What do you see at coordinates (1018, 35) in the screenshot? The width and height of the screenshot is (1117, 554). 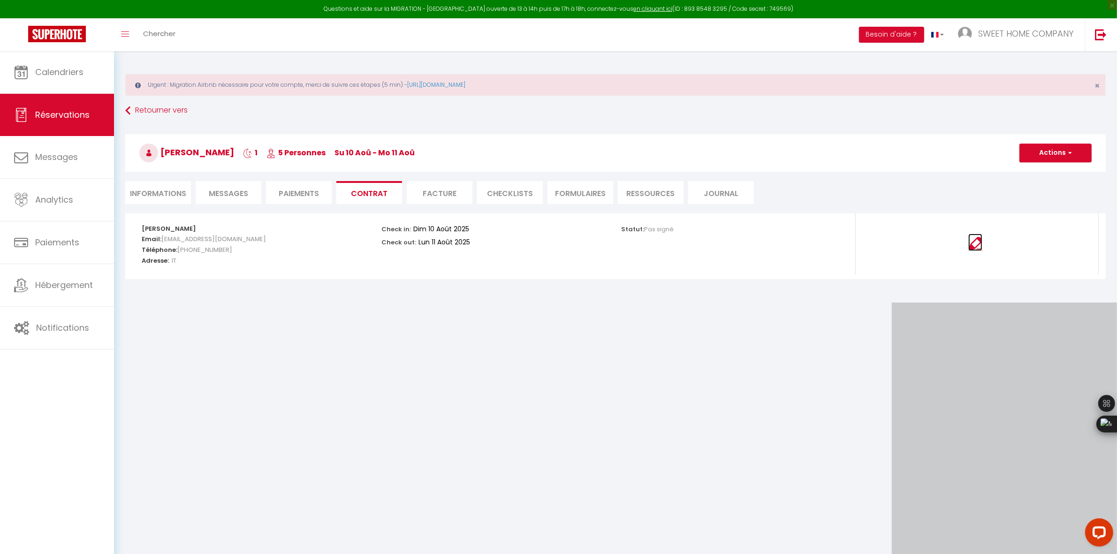 I see `a: ... SWEET HOME COMPANY` at bounding box center [1018, 35].